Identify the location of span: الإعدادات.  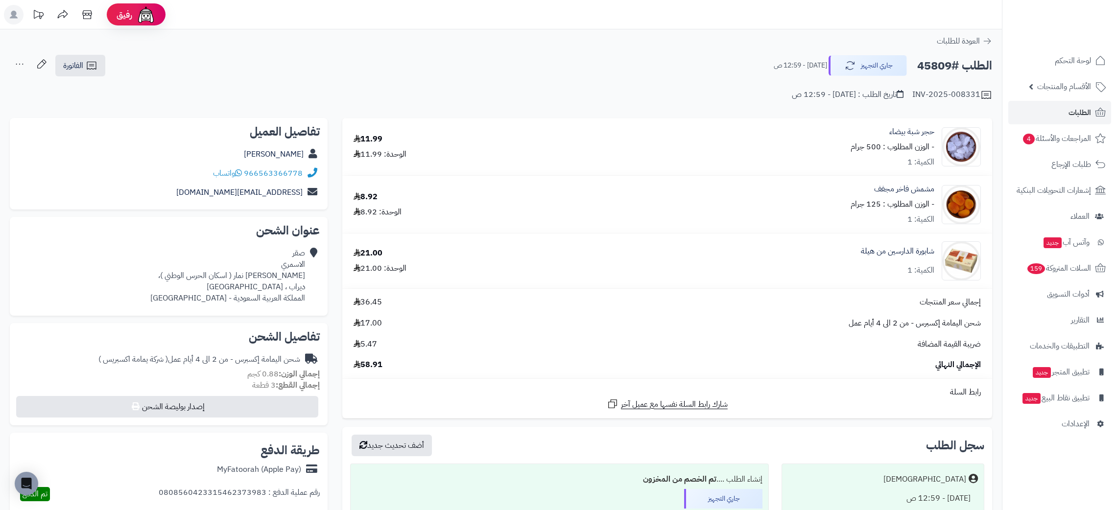
(1076, 424).